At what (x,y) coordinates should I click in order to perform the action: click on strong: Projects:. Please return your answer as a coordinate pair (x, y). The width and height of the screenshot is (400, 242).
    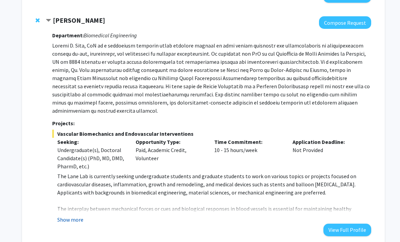
    Looking at the image, I should click on (63, 123).